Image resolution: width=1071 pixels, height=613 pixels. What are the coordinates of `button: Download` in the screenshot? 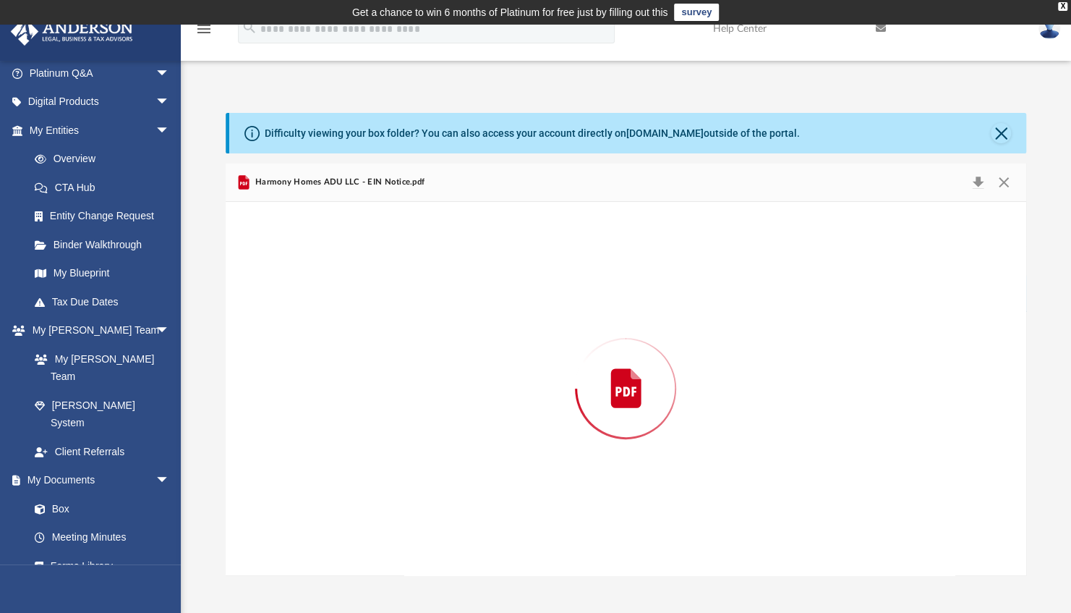 It's located at (979, 182).